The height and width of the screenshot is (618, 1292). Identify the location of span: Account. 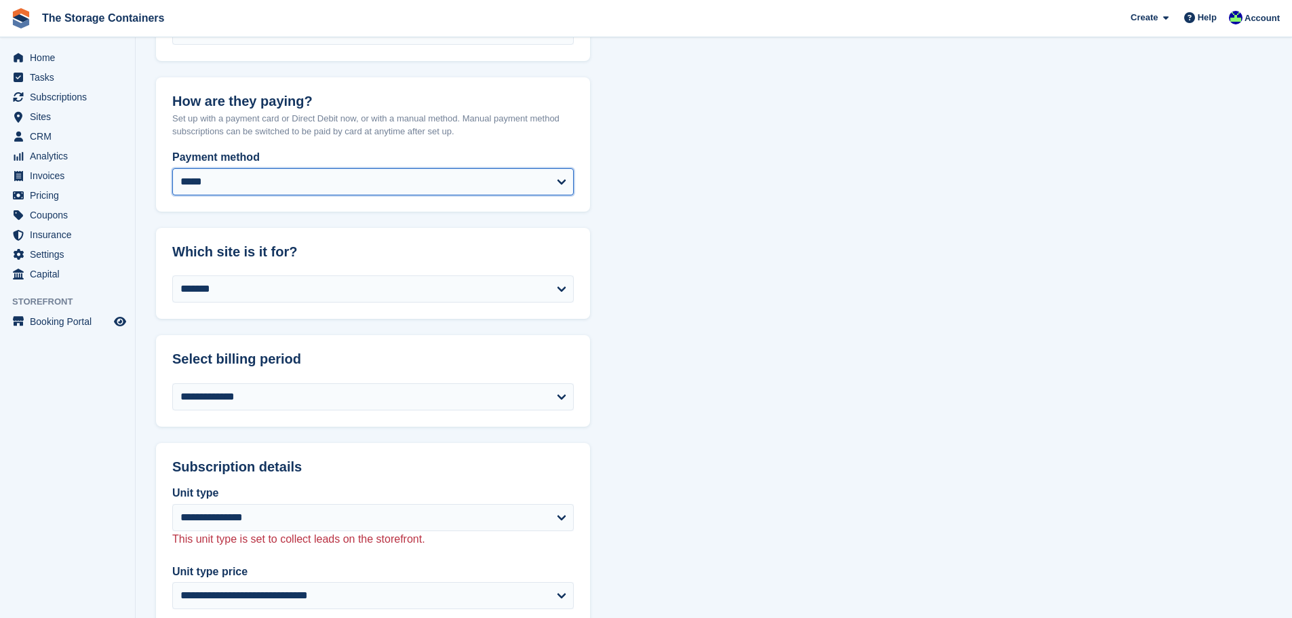
(1262, 18).